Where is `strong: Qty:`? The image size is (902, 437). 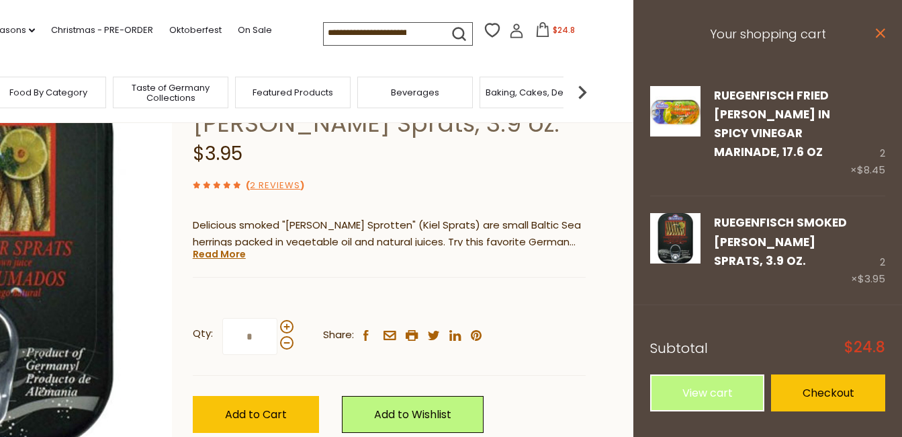 strong: Qty: is located at coordinates (203, 333).